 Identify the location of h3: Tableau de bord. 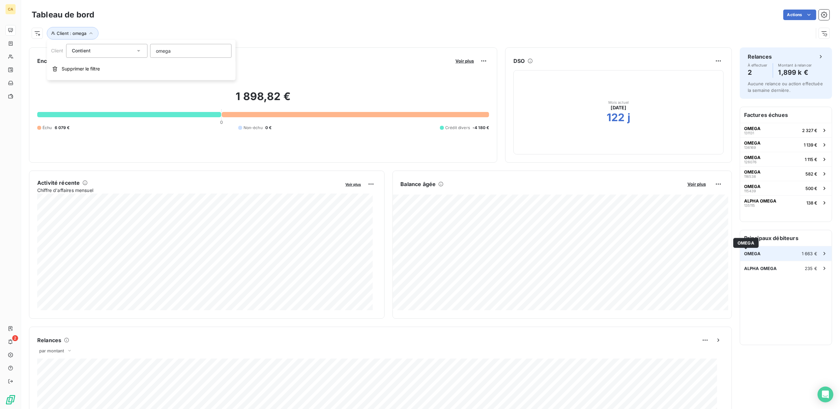
(63, 15).